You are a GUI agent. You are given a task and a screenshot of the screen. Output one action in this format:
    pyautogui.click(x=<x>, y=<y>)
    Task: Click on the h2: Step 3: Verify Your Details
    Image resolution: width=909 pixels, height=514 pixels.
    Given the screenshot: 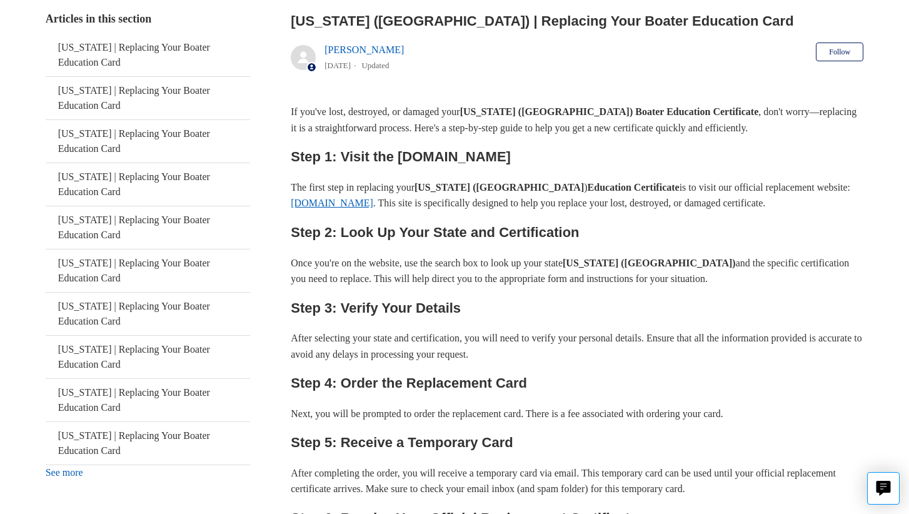 What is the action you would take?
    pyautogui.click(x=577, y=308)
    